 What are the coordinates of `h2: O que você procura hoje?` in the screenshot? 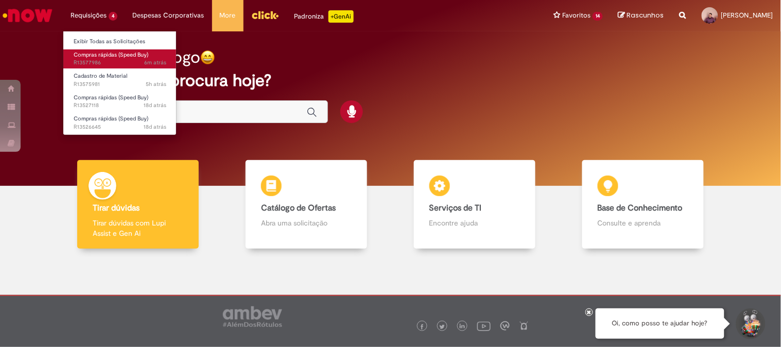 It's located at (390, 80).